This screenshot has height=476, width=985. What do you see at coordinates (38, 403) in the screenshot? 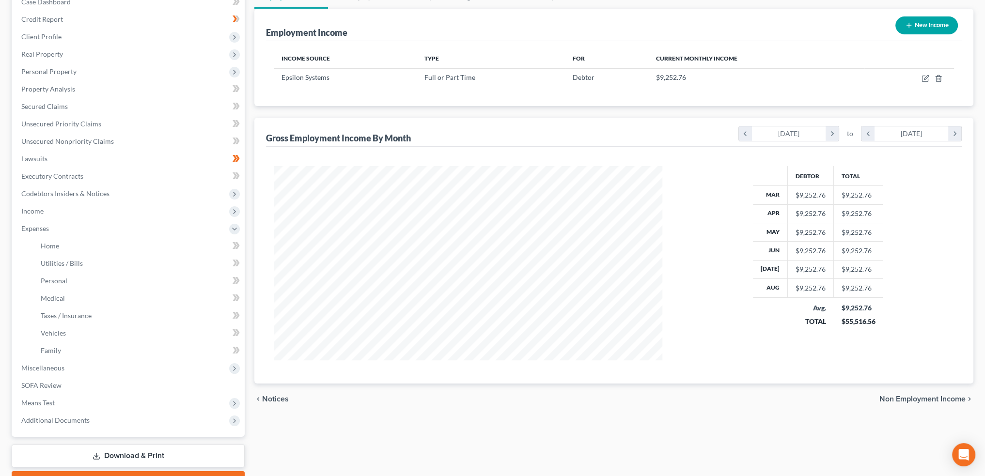
I see `span: Means Test` at bounding box center [38, 403].